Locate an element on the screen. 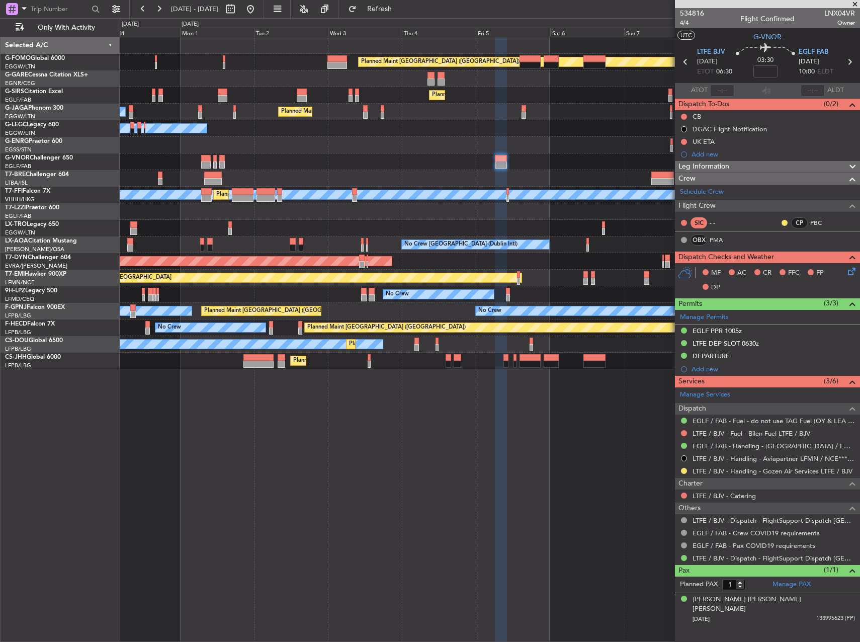 This screenshot has height=642, width=860. a: EGLF/FAB is located at coordinates (18, 166).